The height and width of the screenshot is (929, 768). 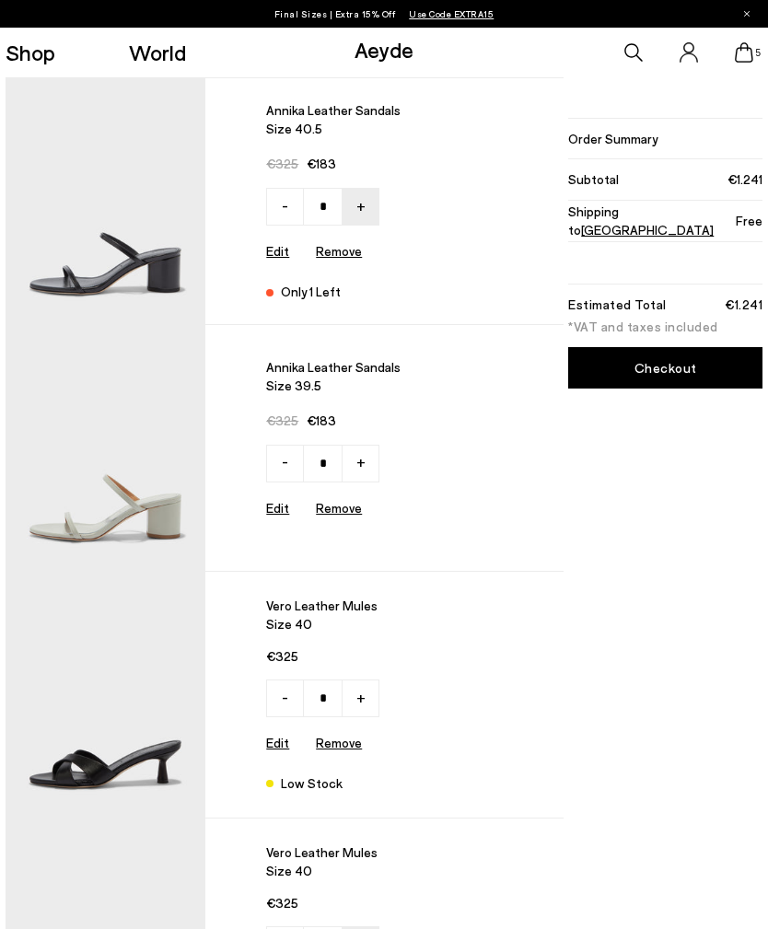 What do you see at coordinates (451, 14) in the screenshot?
I see `span: Navigate to /collections/ss25-final-sizes` at bounding box center [451, 14].